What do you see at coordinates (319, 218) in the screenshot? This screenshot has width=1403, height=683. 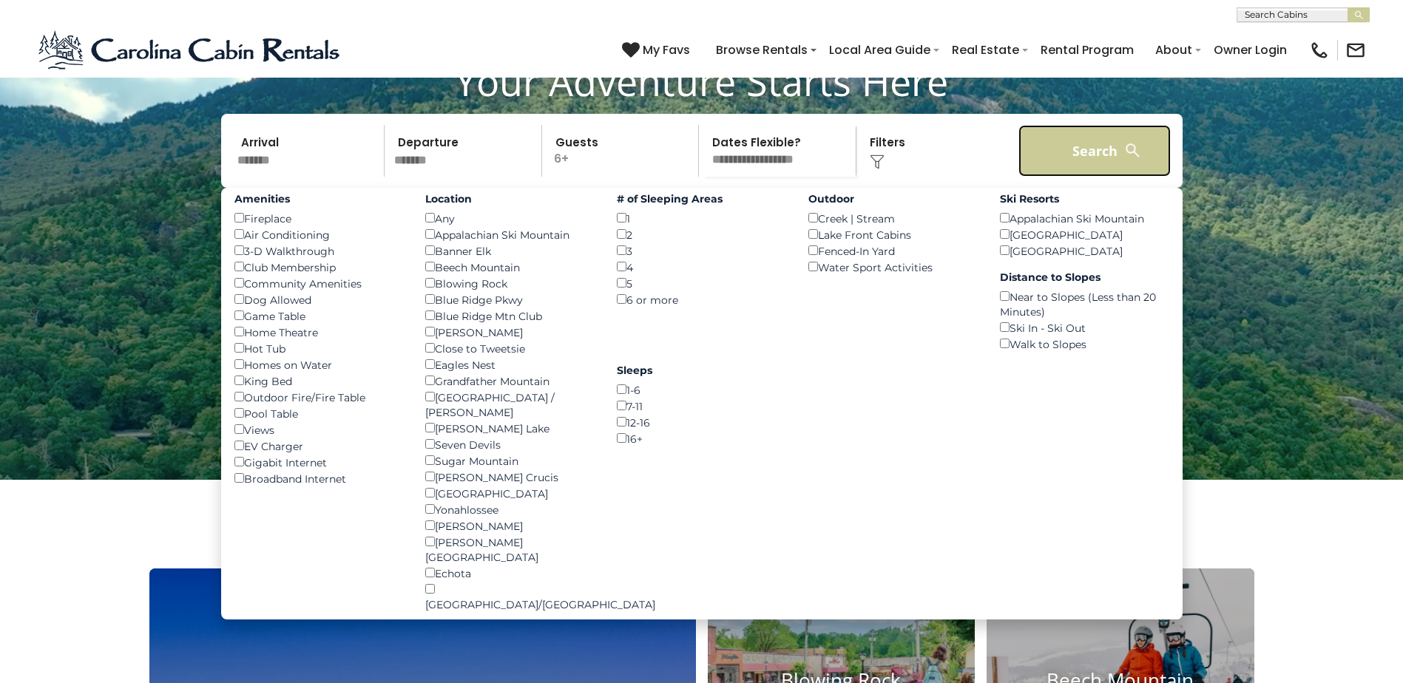 I see `div: Fireplace` at bounding box center [319, 218].